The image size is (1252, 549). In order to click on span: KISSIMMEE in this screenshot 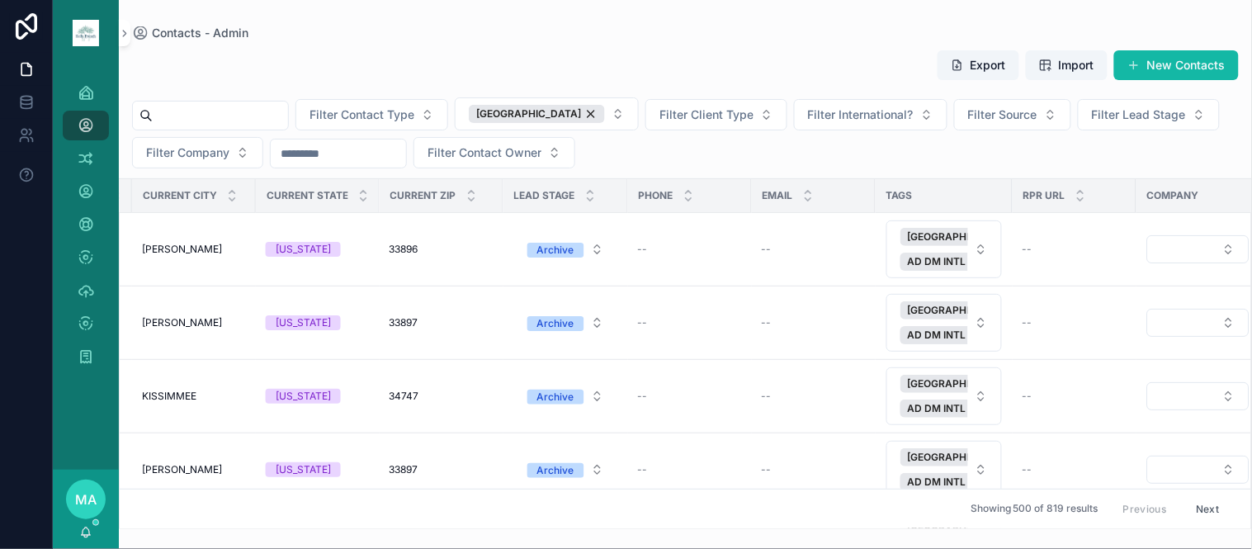, I will do `click(169, 396)`.